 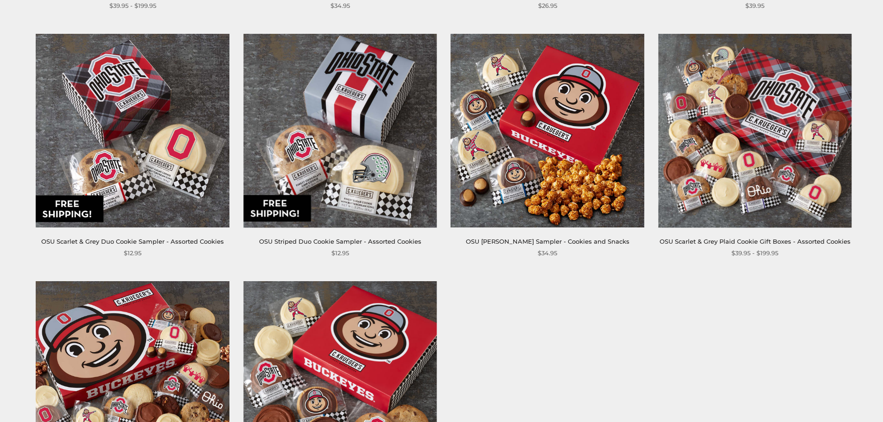 I want to click on img: OSU Scarlet & Grey Plaid Cookie Gift Boxes - Assorted Cookies, so click(x=755, y=130).